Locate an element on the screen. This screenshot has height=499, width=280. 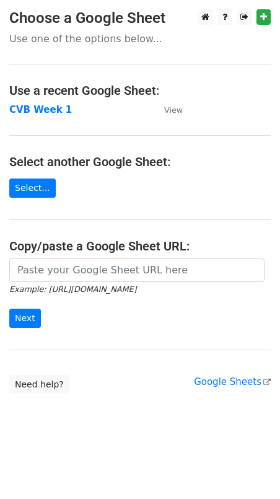
strong: CVB Week 1 is located at coordinates (40, 110).